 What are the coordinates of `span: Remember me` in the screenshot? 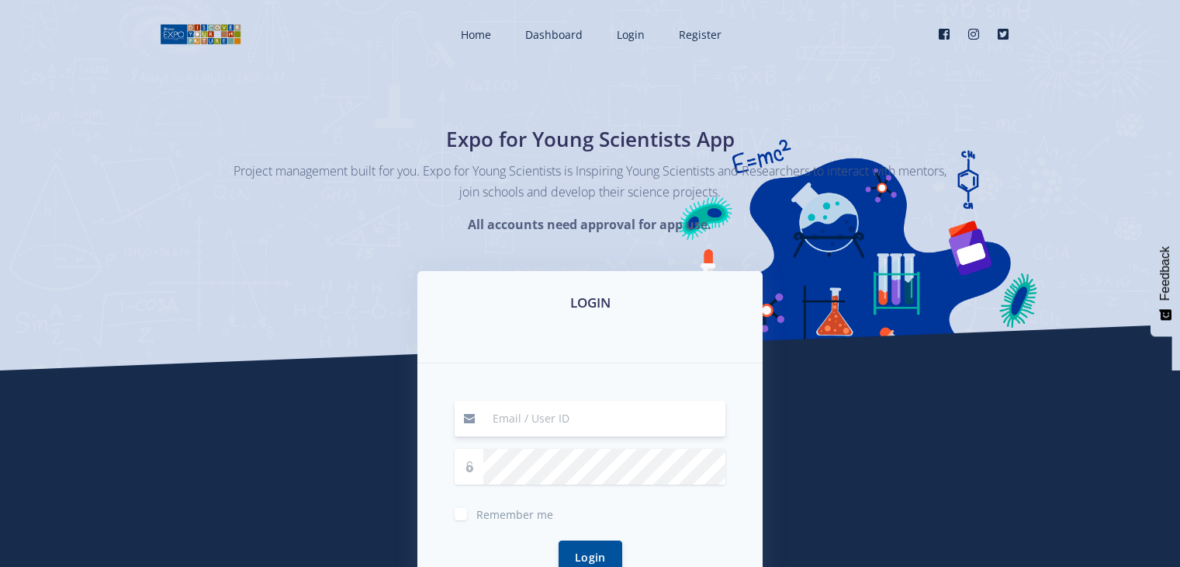 It's located at (515, 514).